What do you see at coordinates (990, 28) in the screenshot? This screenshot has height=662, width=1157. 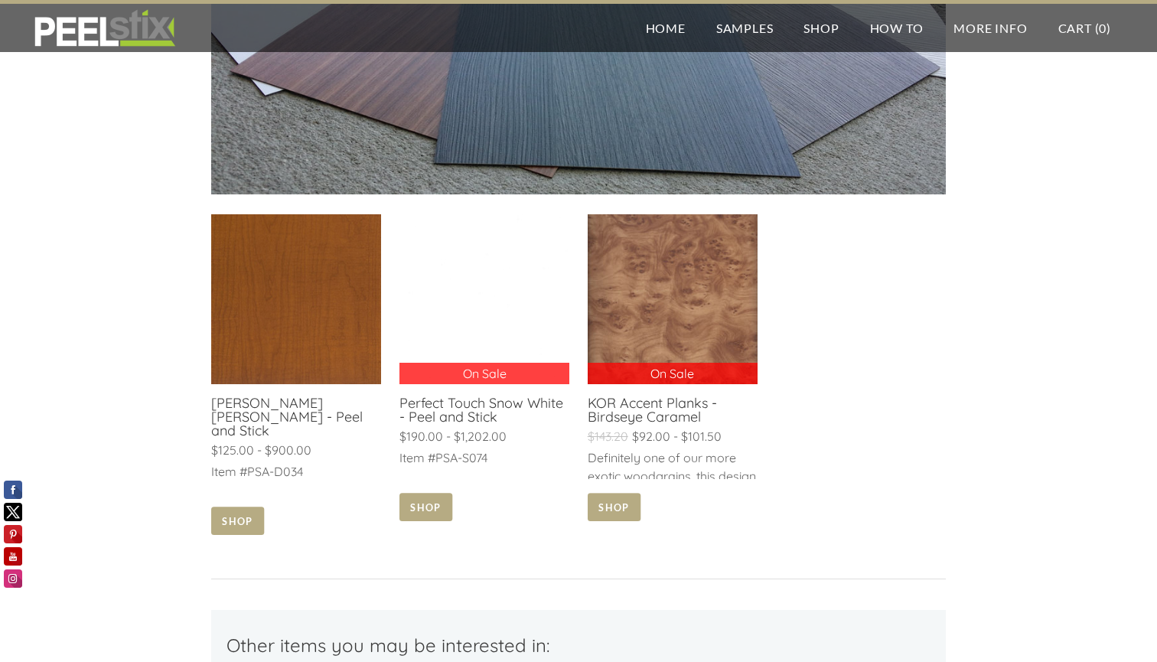 I see `a: More Info` at bounding box center [990, 28].